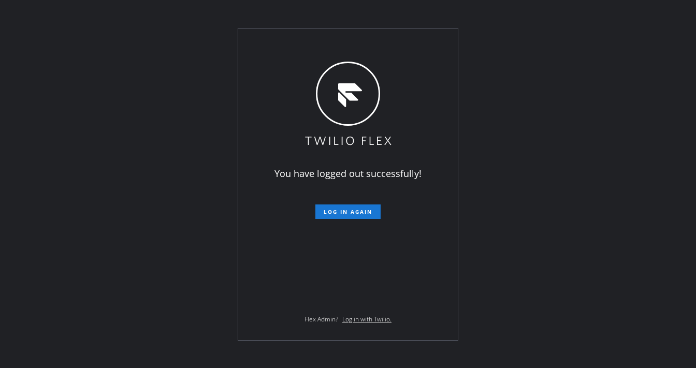 The height and width of the screenshot is (368, 696). Describe the element at coordinates (348, 212) in the screenshot. I see `button: Log in again` at that location.